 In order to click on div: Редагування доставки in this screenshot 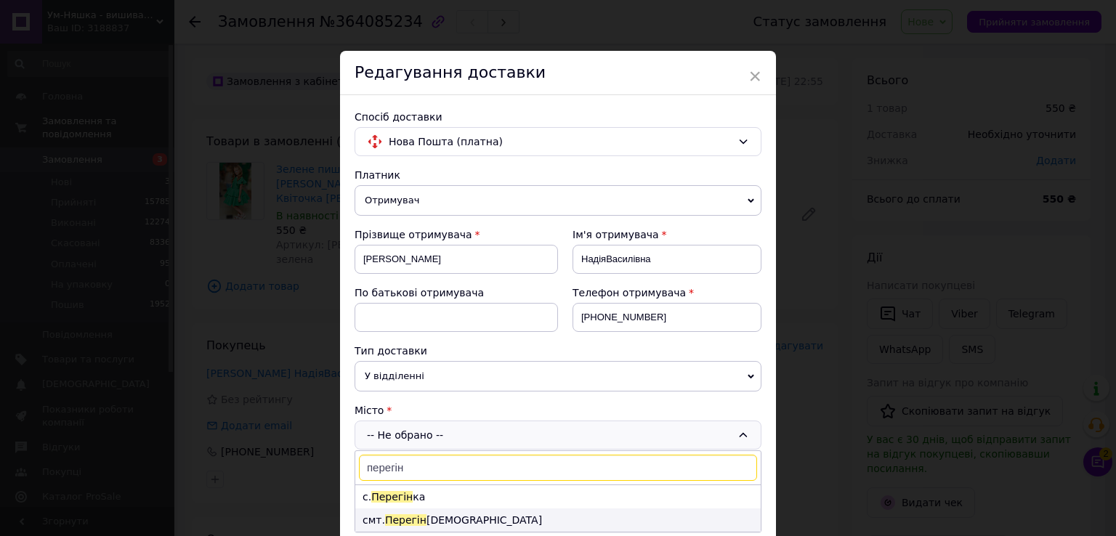, I will do `click(558, 73)`.